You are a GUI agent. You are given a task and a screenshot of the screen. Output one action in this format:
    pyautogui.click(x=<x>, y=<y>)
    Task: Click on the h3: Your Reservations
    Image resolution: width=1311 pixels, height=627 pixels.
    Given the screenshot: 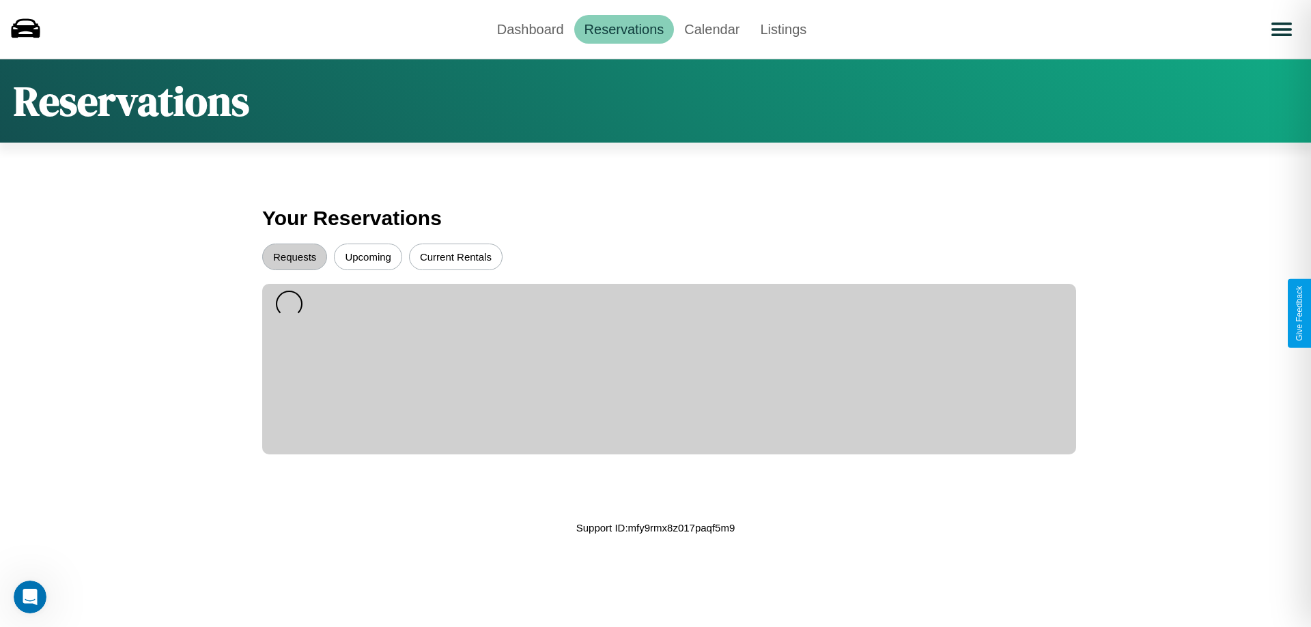 What is the action you would take?
    pyautogui.click(x=655, y=218)
    